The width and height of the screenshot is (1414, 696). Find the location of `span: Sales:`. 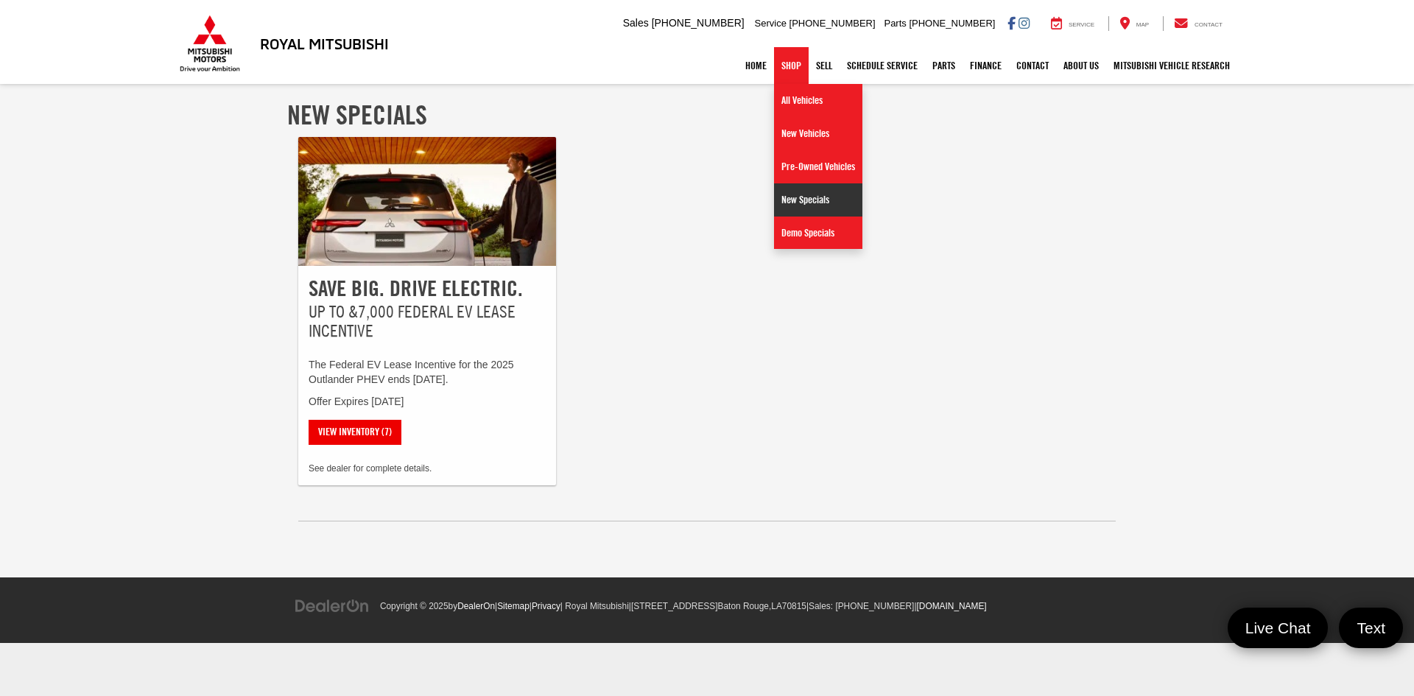

span: Sales: is located at coordinates (820, 606).